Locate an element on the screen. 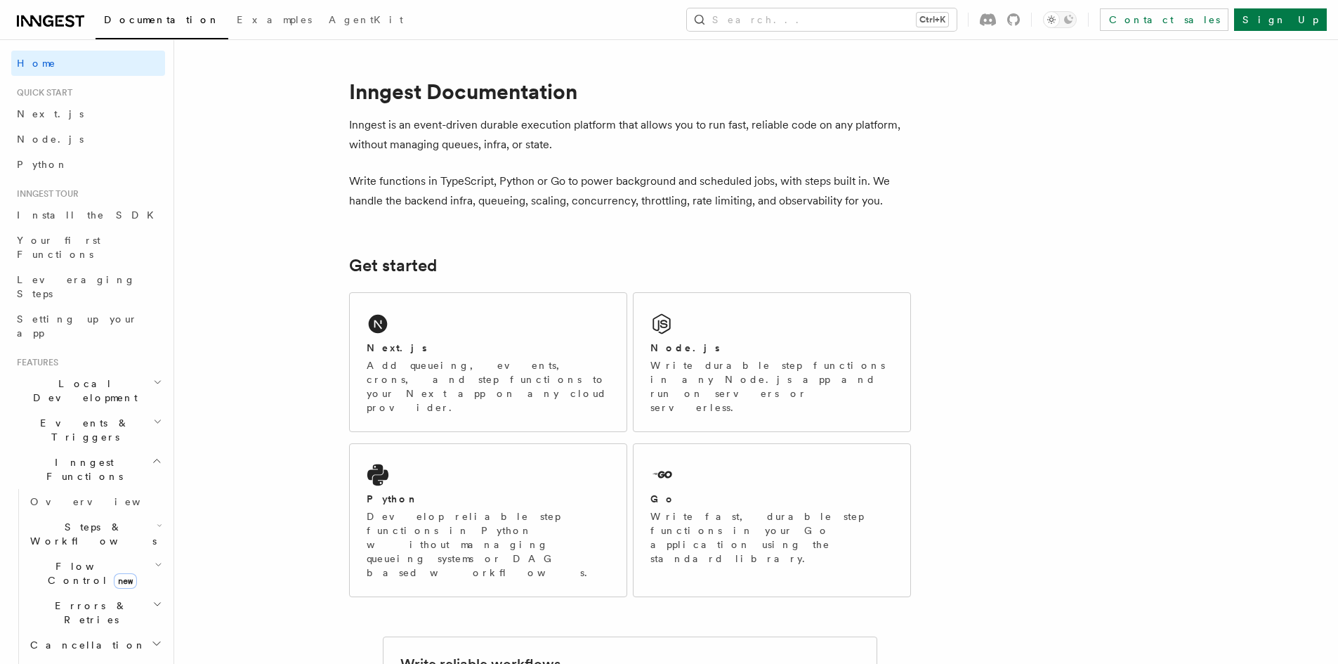  p: Write durable step functions in any Node.js app and run on servers or serverless. is located at coordinates (772, 386).